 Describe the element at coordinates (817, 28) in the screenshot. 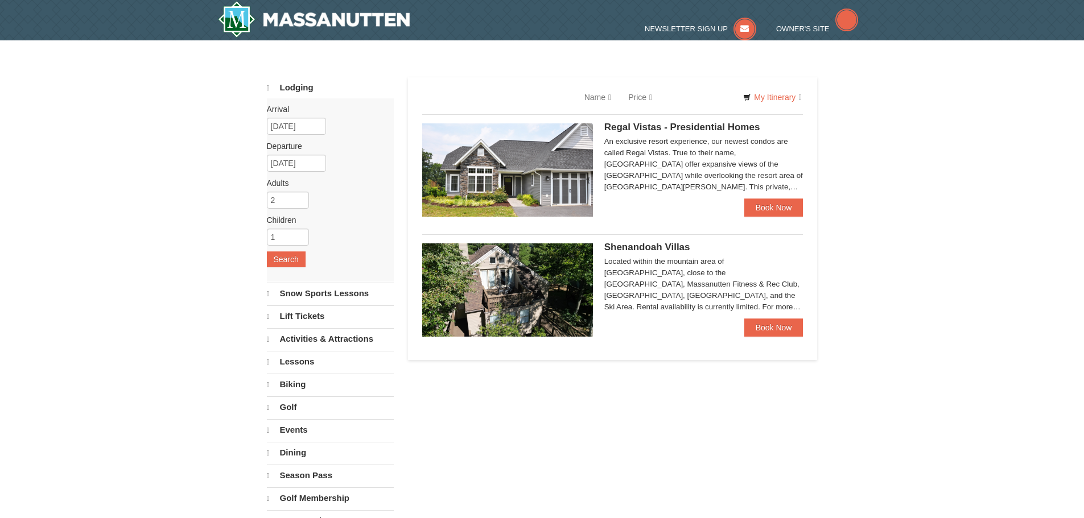

I see `a: Owner's Site` at that location.